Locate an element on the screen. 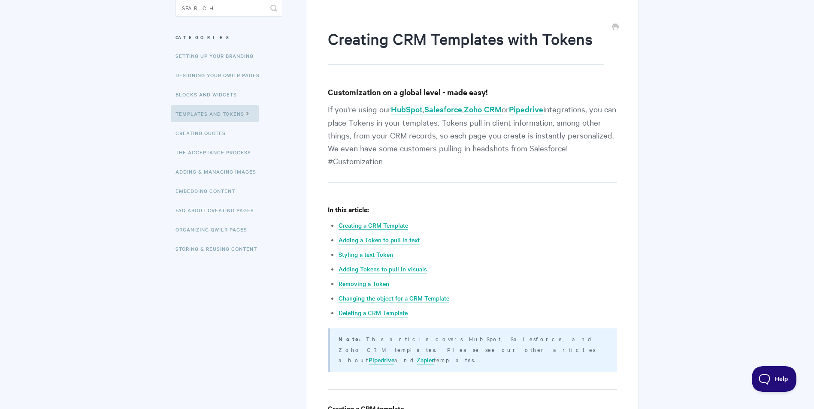 The image size is (814, 409). strong: In this article: is located at coordinates (348, 209).